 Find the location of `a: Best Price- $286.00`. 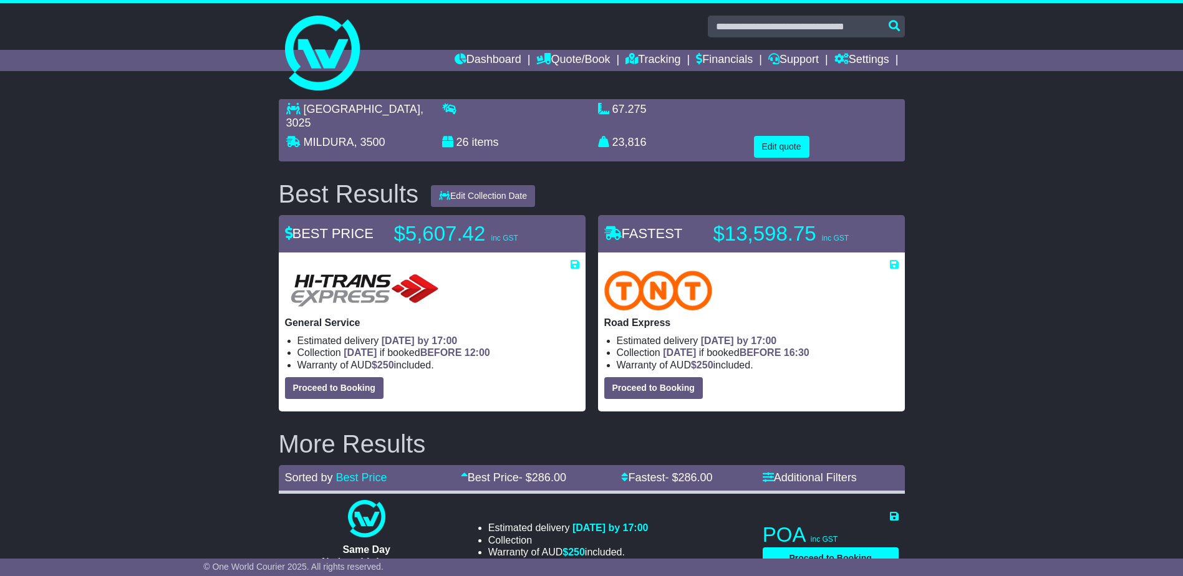

a: Best Price- $286.00 is located at coordinates (513, 477).